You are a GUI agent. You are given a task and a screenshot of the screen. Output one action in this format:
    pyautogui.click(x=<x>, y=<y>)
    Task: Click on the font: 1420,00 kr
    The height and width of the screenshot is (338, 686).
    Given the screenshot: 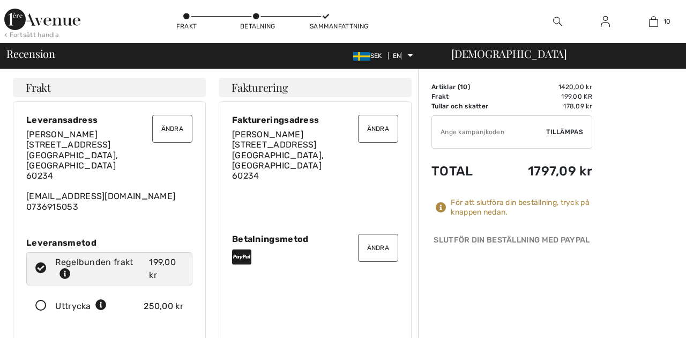 What is the action you would take?
    pyautogui.click(x=575, y=87)
    